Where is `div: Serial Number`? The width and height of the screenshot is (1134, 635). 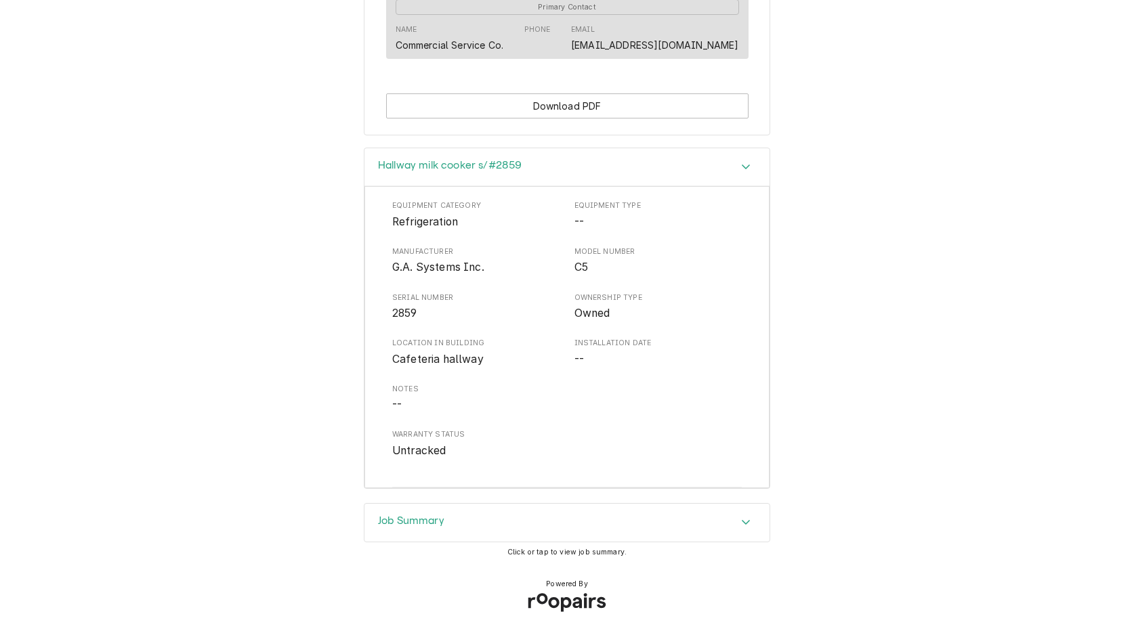
div: Serial Number is located at coordinates (476, 307).